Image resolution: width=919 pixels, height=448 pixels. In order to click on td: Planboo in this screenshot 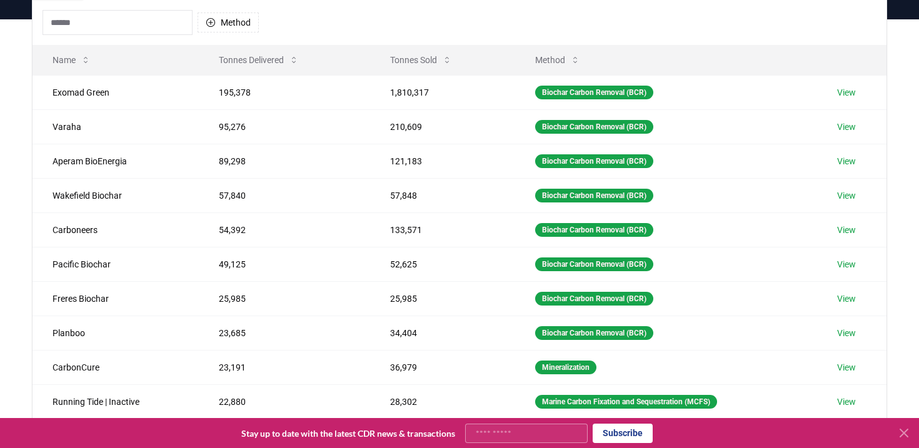, I will do `click(116, 333)`.